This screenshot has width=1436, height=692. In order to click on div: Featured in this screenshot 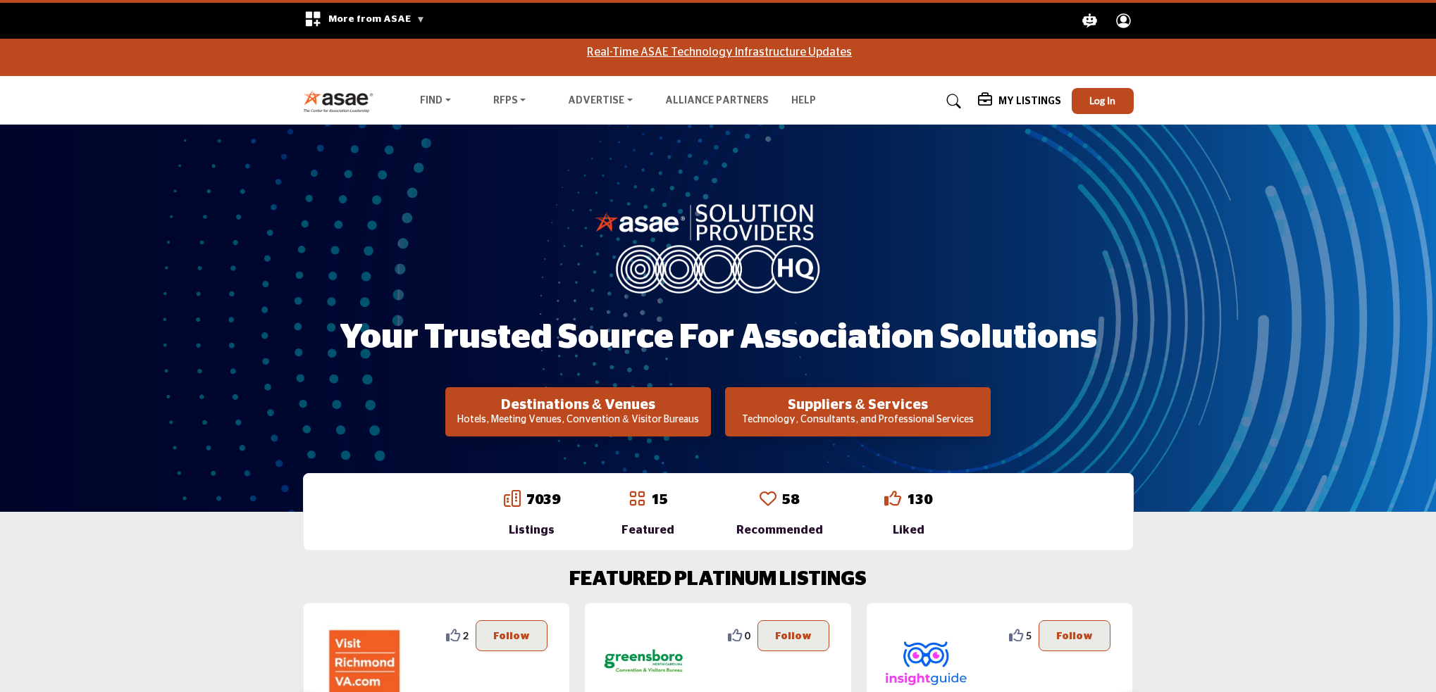, I will do `click(647, 530)`.